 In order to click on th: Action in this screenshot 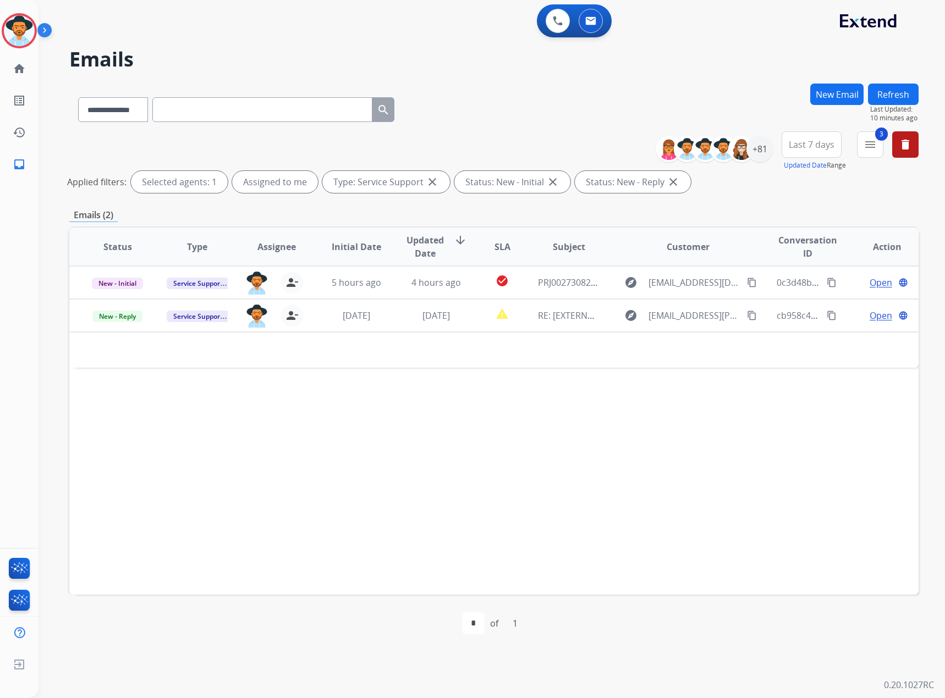, I will do `click(878, 247)`.